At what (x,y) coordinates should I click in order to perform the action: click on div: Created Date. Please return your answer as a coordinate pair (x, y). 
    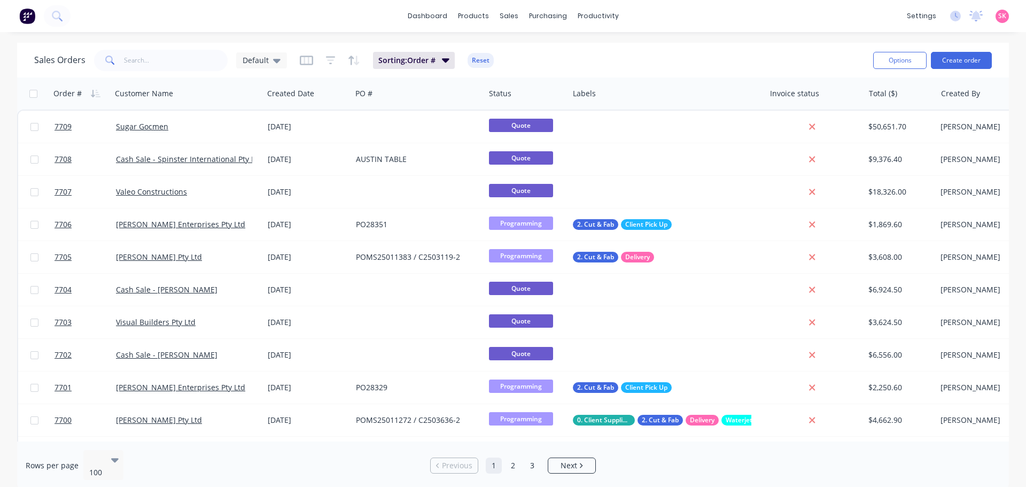
    Looking at the image, I should click on (291, 94).